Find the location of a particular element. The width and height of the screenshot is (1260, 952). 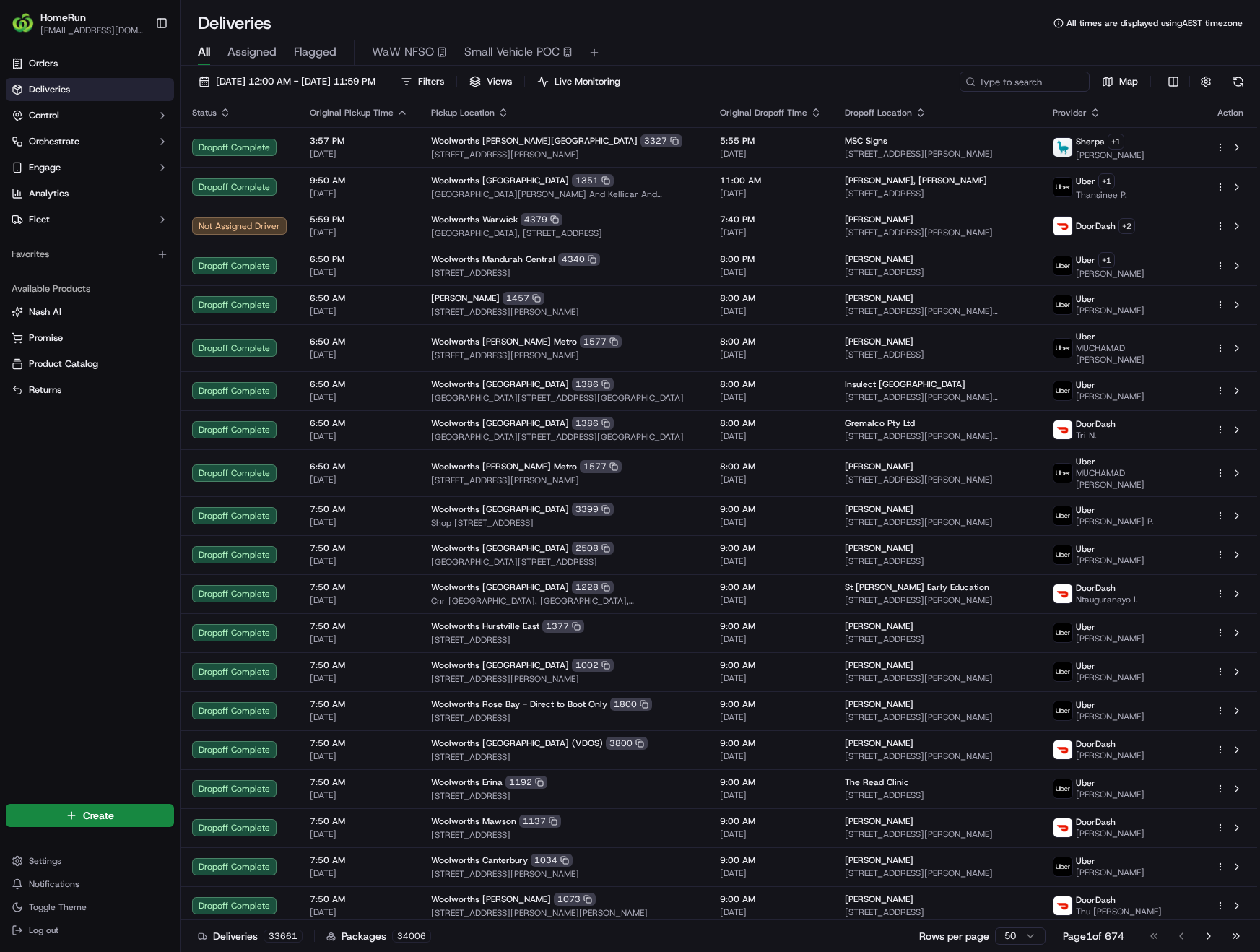

div: 1002 is located at coordinates (593, 665).